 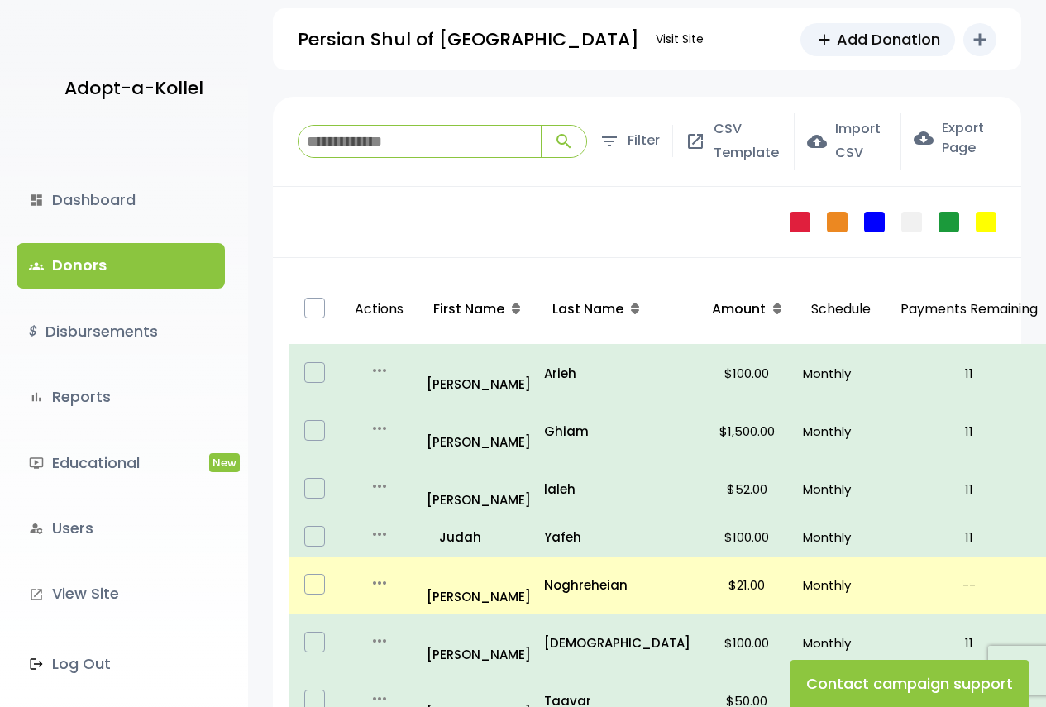 I want to click on a: $Disbursements, so click(x=121, y=332).